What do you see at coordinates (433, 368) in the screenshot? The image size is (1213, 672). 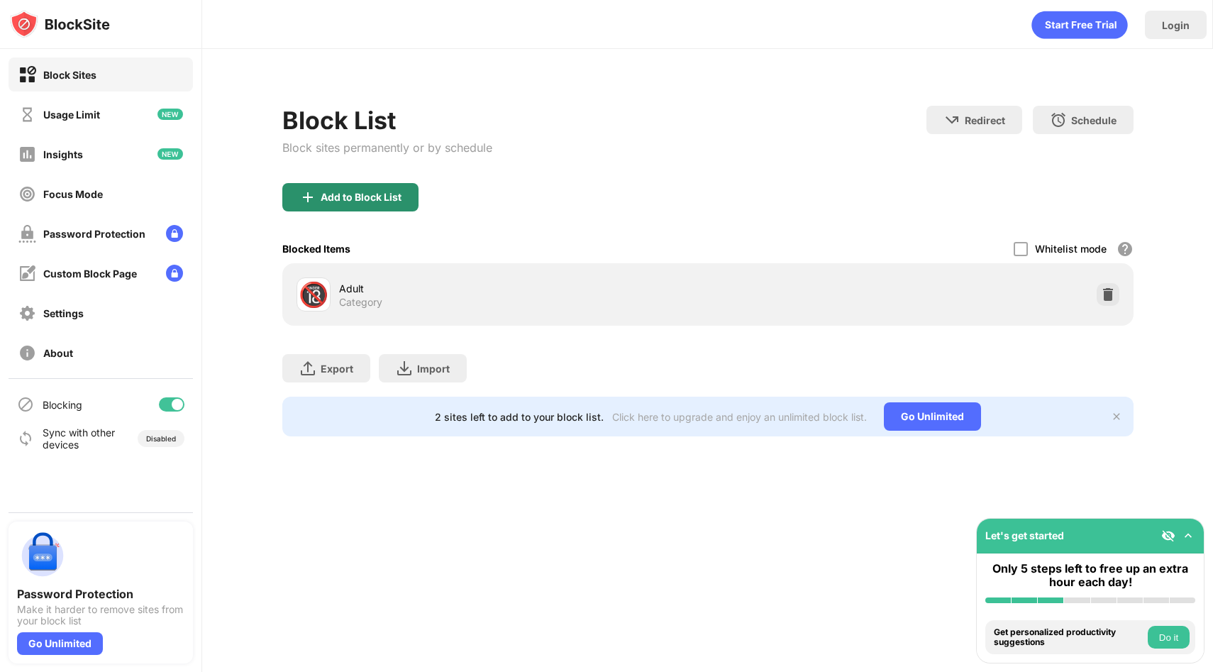 I see `div: Import` at bounding box center [433, 368].